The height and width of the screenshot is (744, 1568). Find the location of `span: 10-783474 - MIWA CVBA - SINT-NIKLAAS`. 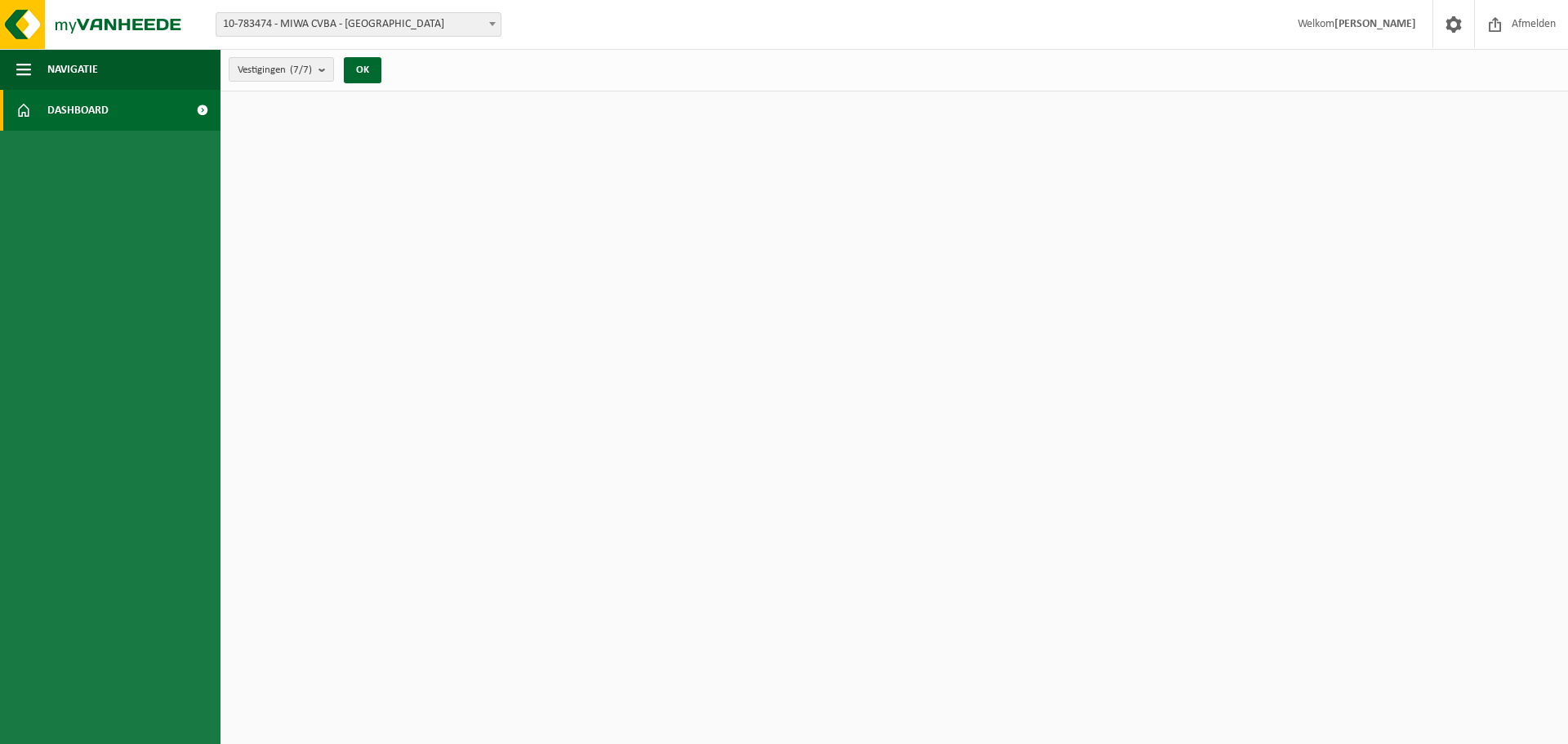

span: 10-783474 - MIWA CVBA - SINT-NIKLAAS is located at coordinates (358, 24).